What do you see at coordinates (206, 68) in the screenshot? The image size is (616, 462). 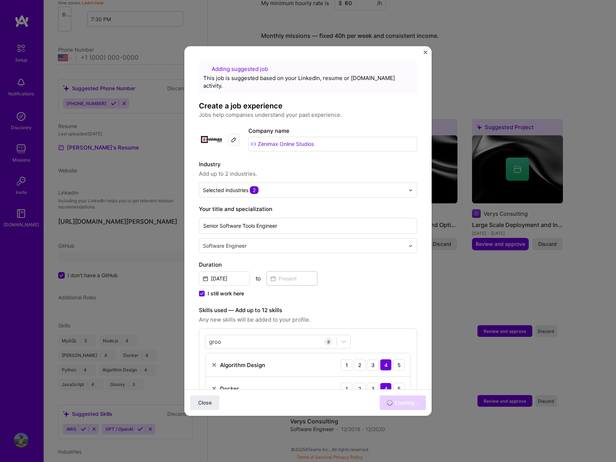 I see `i: icon SuggestedTeams` at bounding box center [206, 68].